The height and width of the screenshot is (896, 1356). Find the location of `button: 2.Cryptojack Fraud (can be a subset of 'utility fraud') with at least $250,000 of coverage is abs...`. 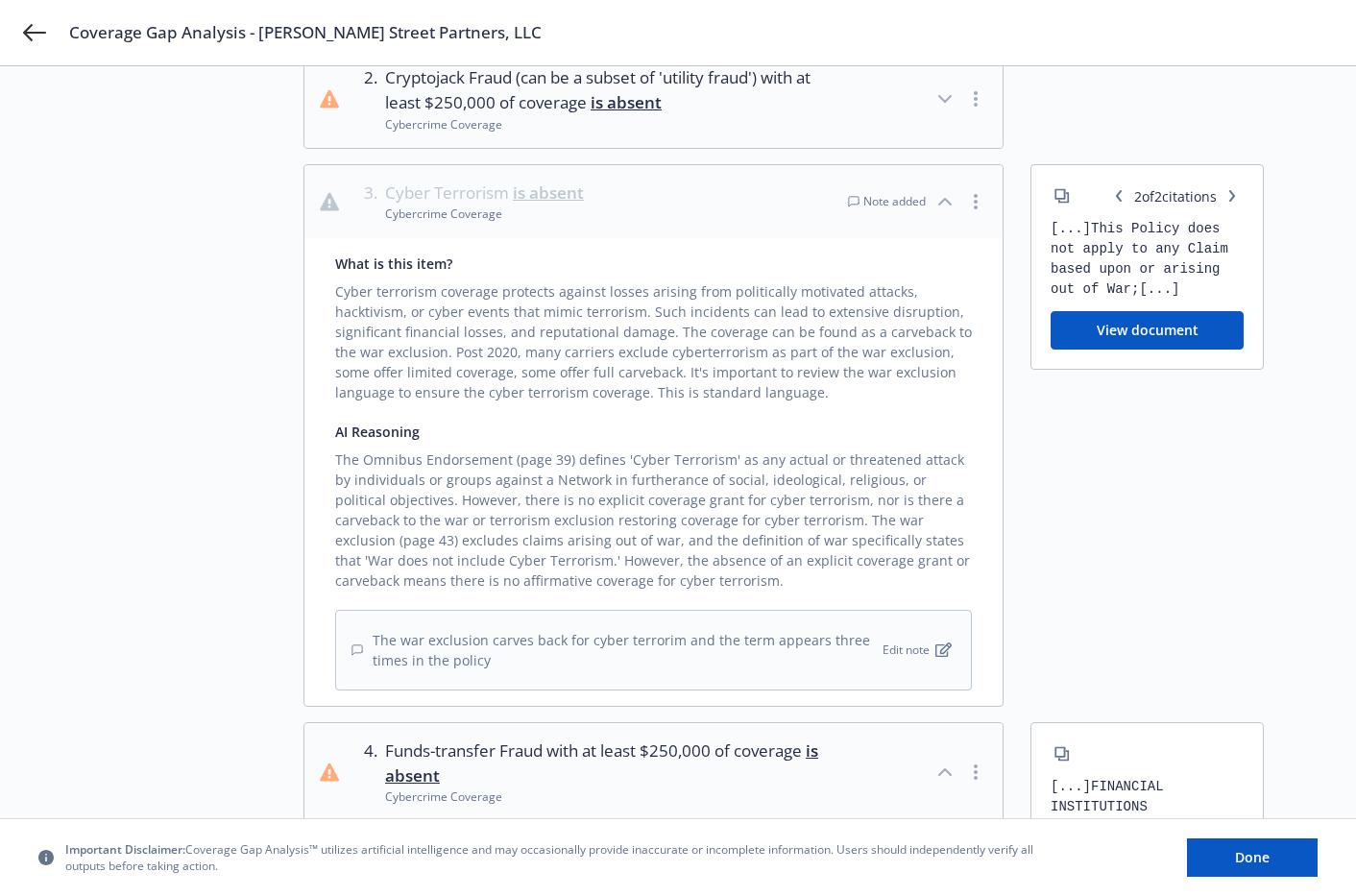

button: 2.Cryptojack Fraud (can be a subset of 'utility fraud') with at least $250,000 of coverage is abs... is located at coordinates (653, 99).